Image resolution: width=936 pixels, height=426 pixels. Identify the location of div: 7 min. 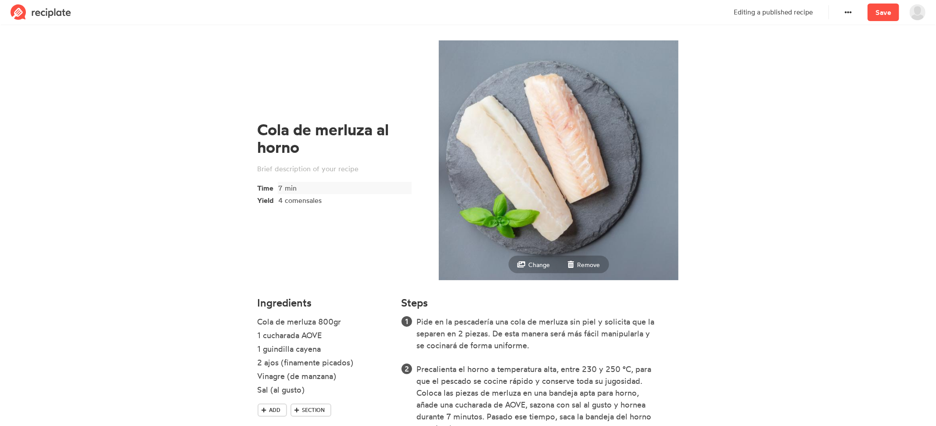
(343, 188).